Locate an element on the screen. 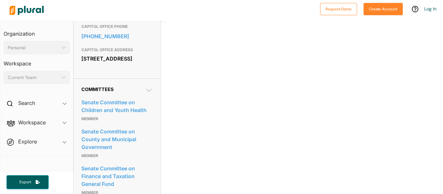 The height and width of the screenshot is (194, 443). h2: Search is located at coordinates (27, 103).